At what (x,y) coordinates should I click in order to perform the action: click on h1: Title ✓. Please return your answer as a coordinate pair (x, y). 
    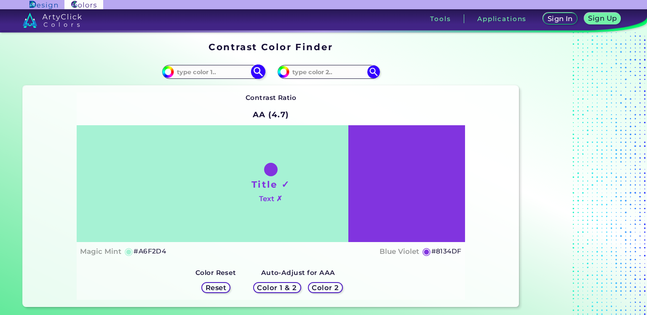
    Looking at the image, I should click on (271, 184).